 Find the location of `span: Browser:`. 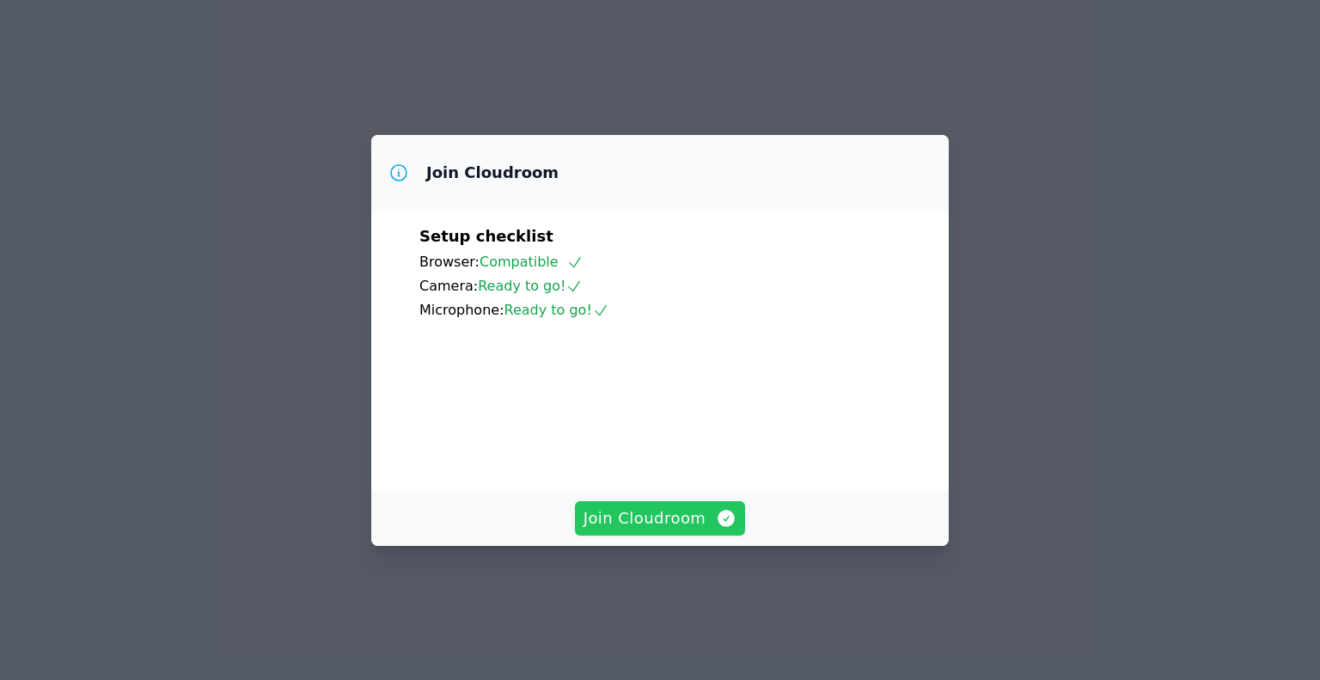

span: Browser: is located at coordinates (450, 261).